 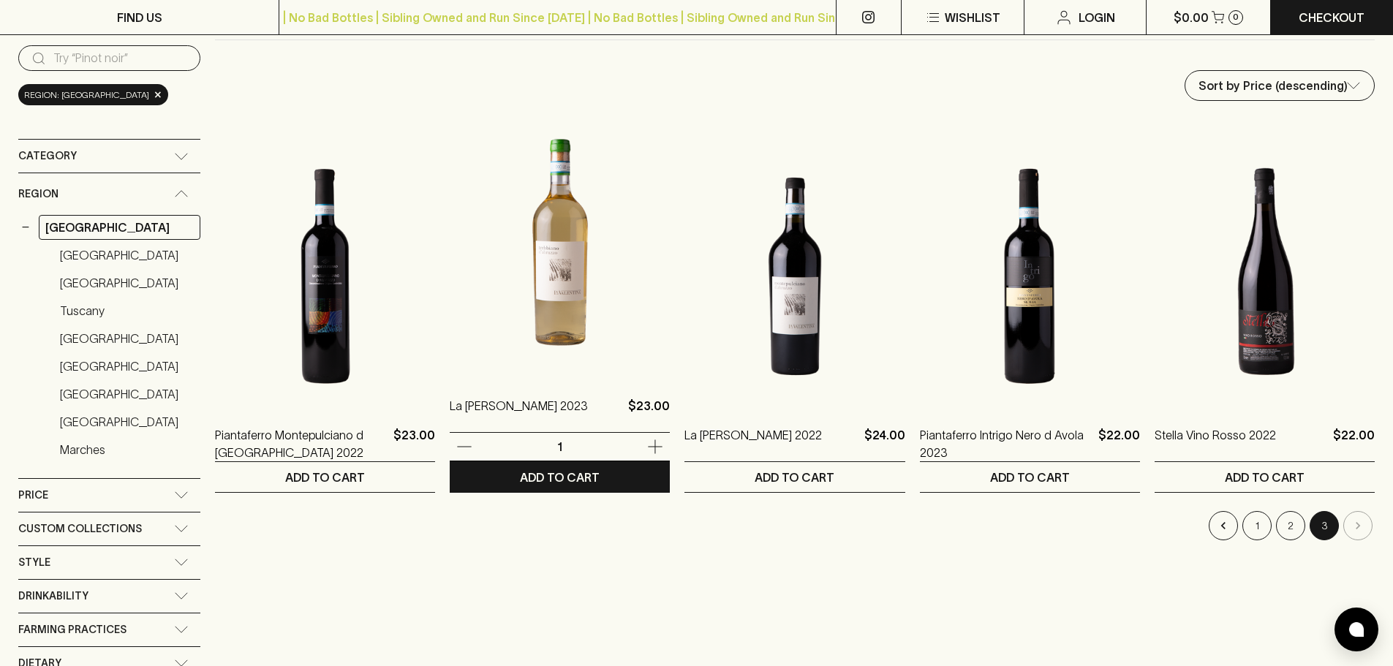 What do you see at coordinates (794, 276) in the screenshot?
I see `img: La Valentina Montepulciano 2022` at bounding box center [794, 276].